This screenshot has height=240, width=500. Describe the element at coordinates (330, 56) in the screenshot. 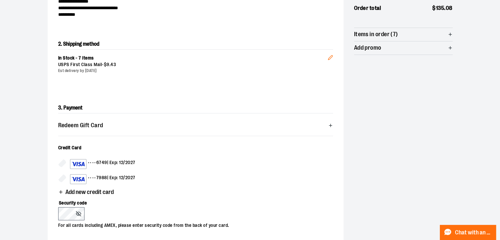

I see `button: Edit` at that location.